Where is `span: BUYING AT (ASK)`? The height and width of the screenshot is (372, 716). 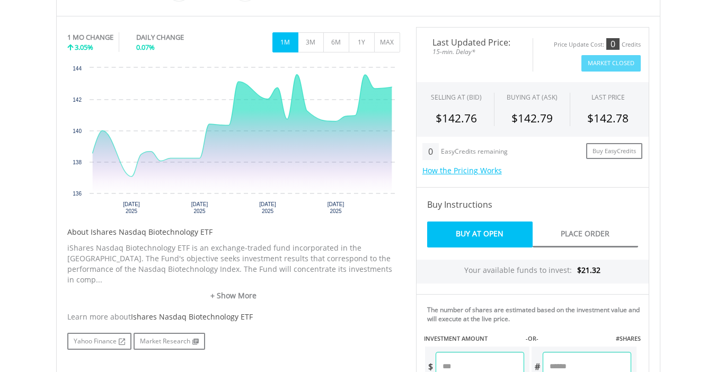 span: BUYING AT (ASK) is located at coordinates (532, 97).